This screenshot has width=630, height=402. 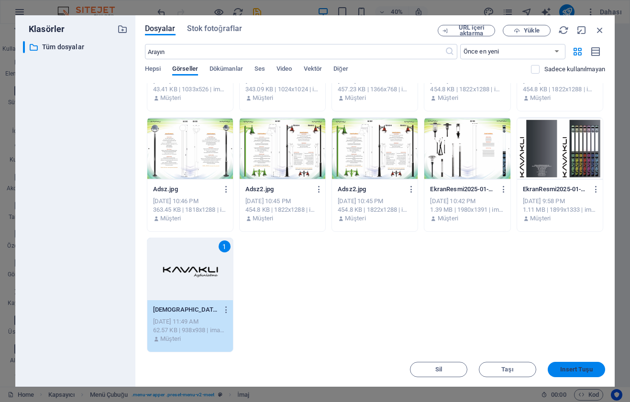 What do you see at coordinates (190, 331) in the screenshot?
I see `div: 62.57 KB | 938x938 | image/png` at bounding box center [190, 331].